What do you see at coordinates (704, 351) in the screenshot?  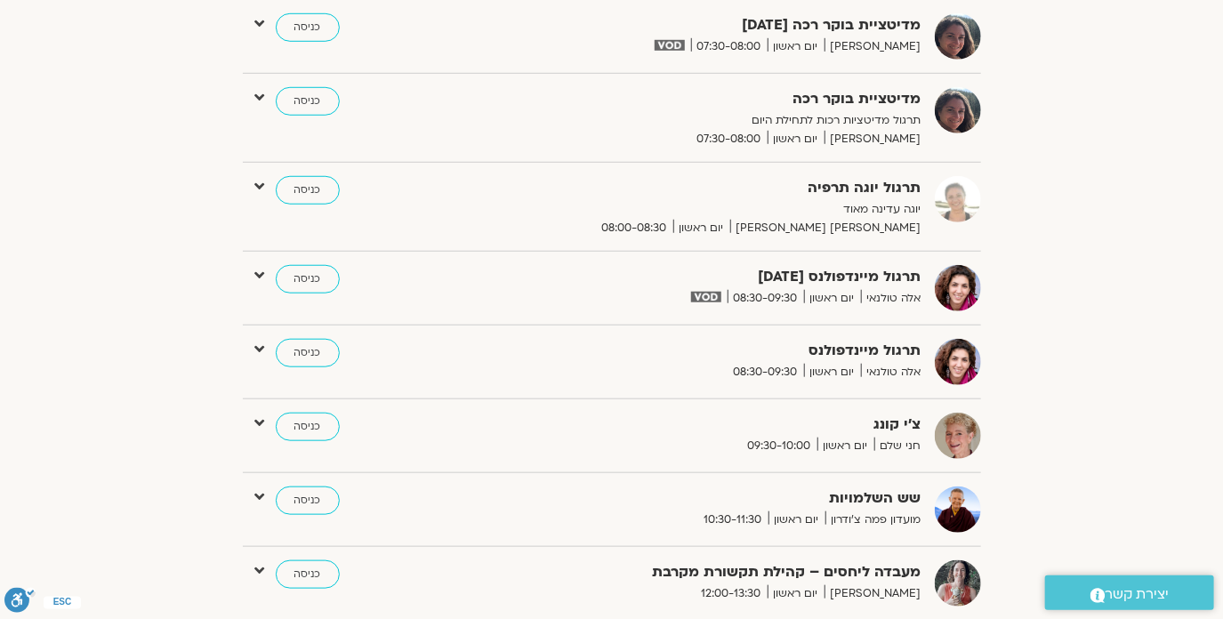 I see `strong: תרגול מיינדפולנס` at bounding box center [704, 351].